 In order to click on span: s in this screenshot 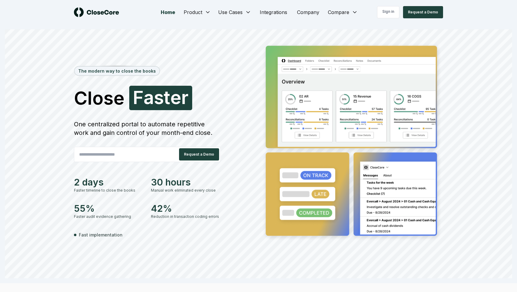, I will do `click(159, 97)`.